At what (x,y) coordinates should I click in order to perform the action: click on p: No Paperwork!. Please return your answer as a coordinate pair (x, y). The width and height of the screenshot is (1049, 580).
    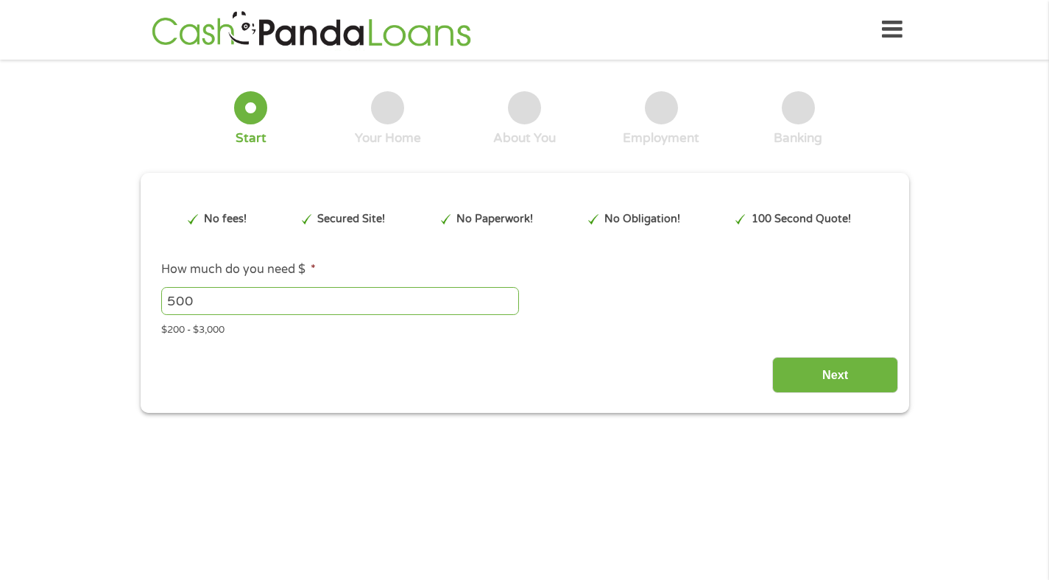
    Looking at the image, I should click on (495, 219).